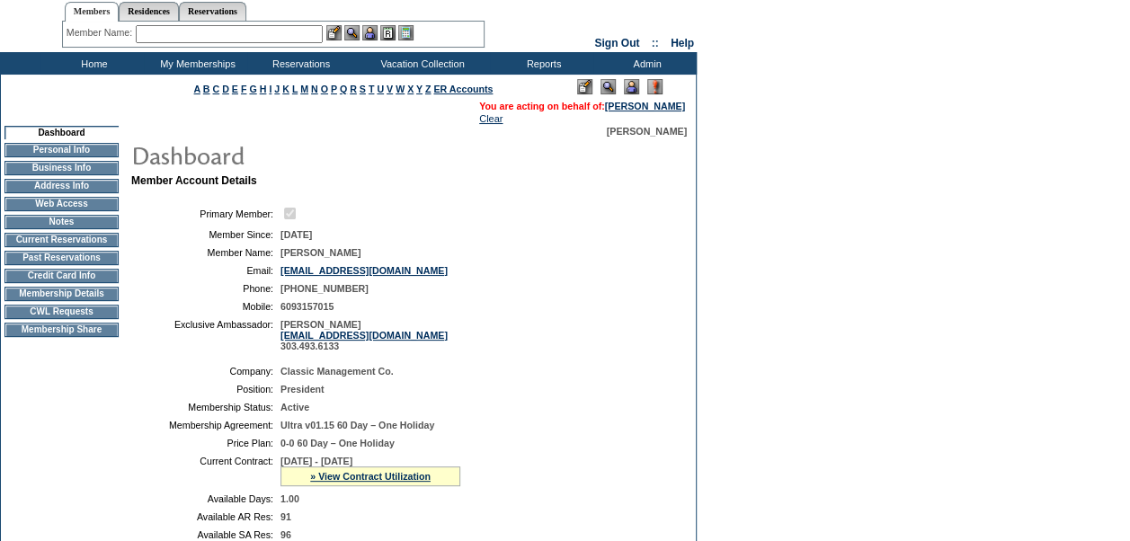  What do you see at coordinates (61, 150) in the screenshot?
I see `td: Personal Info` at bounding box center [61, 150].